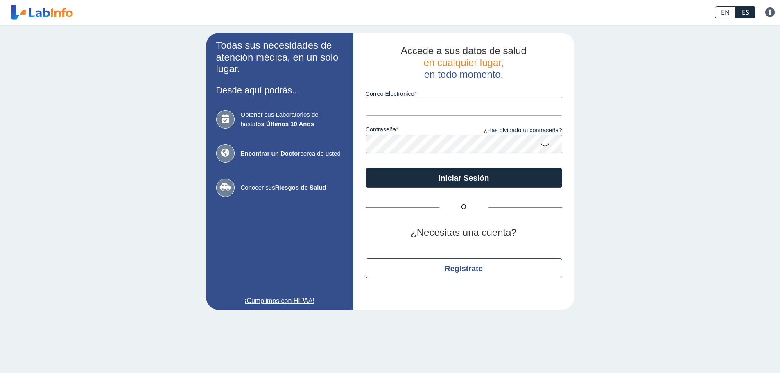  I want to click on span: O, so click(464, 207).